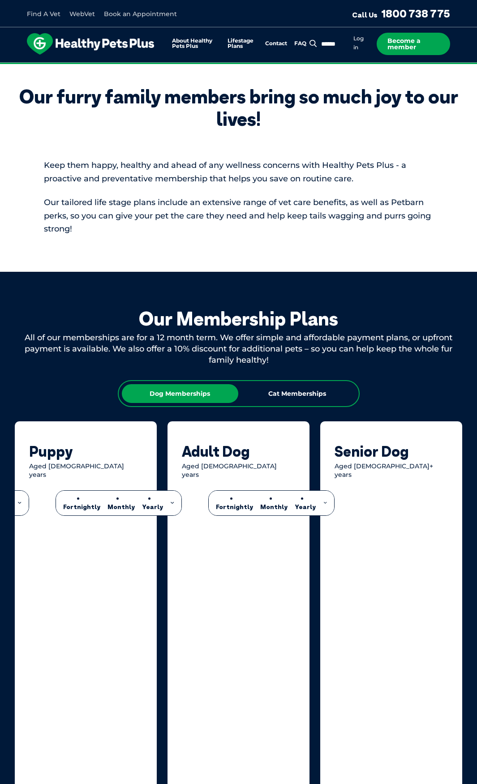 This screenshot has height=784, width=477. What do you see at coordinates (239, 349) in the screenshot?
I see `div: All of our memberships are for a 12 month term. We offer simple and affordable payment plans, or ...` at bounding box center [239, 349].